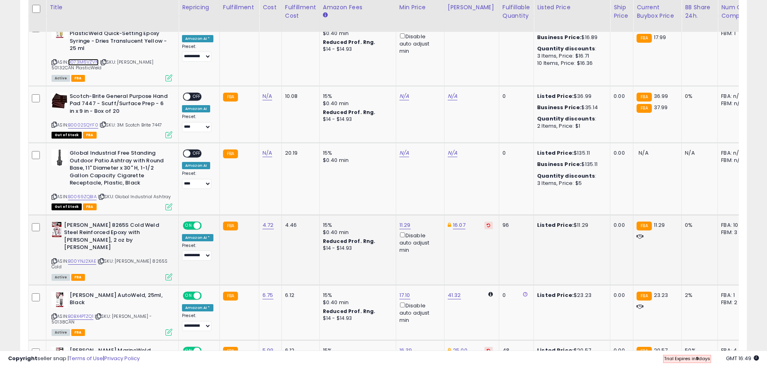  Describe the element at coordinates (420, 7) in the screenshot. I see `div: Min Price` at that location.